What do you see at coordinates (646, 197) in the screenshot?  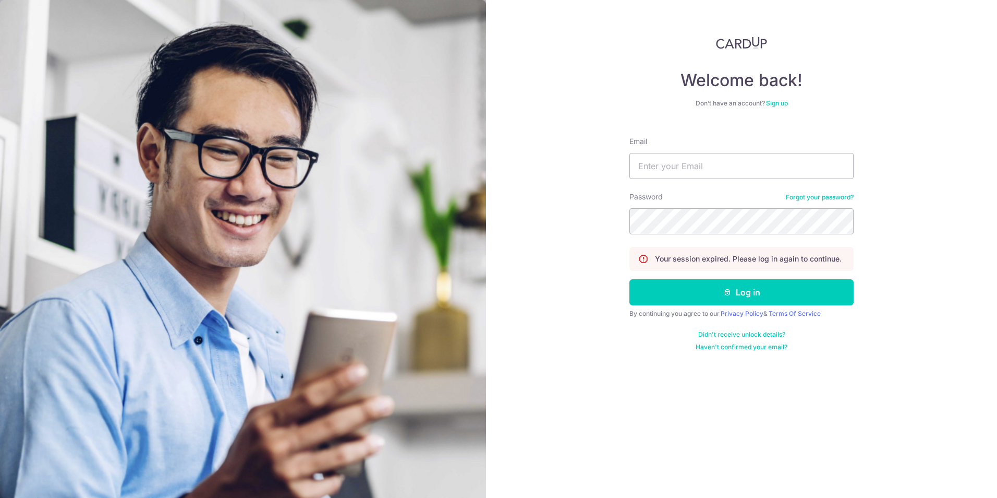 I see `label: Password` at bounding box center [646, 197].